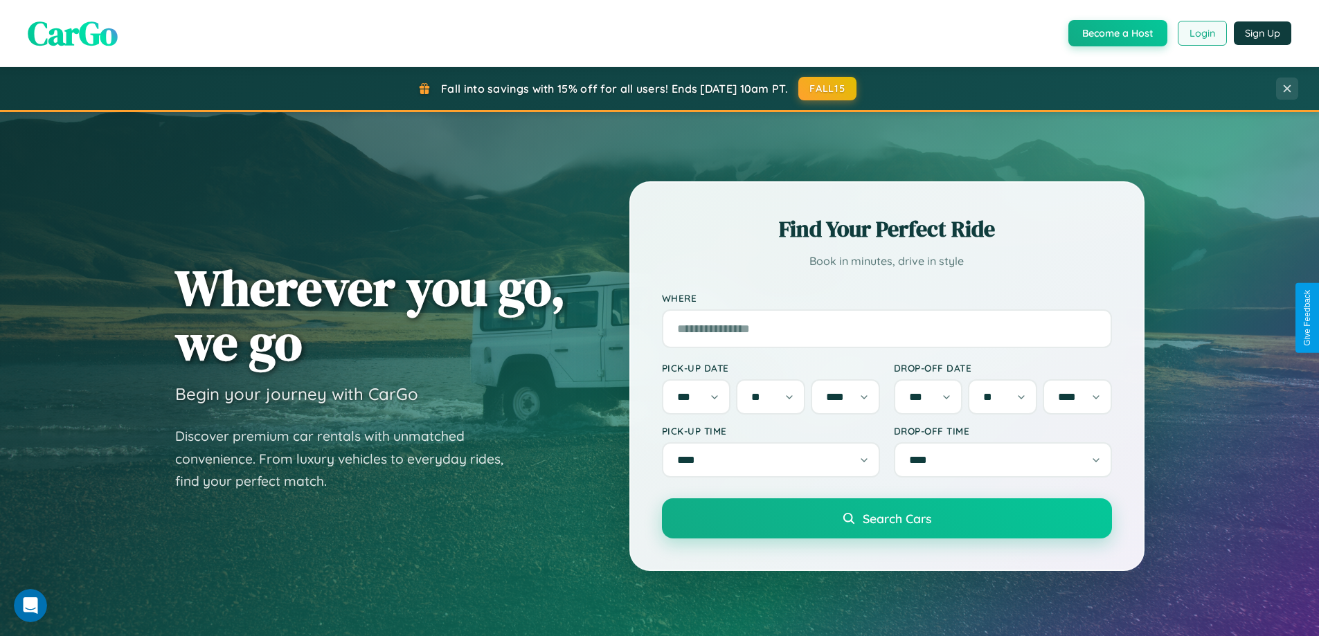  What do you see at coordinates (1202, 33) in the screenshot?
I see `button: Login` at bounding box center [1202, 33].